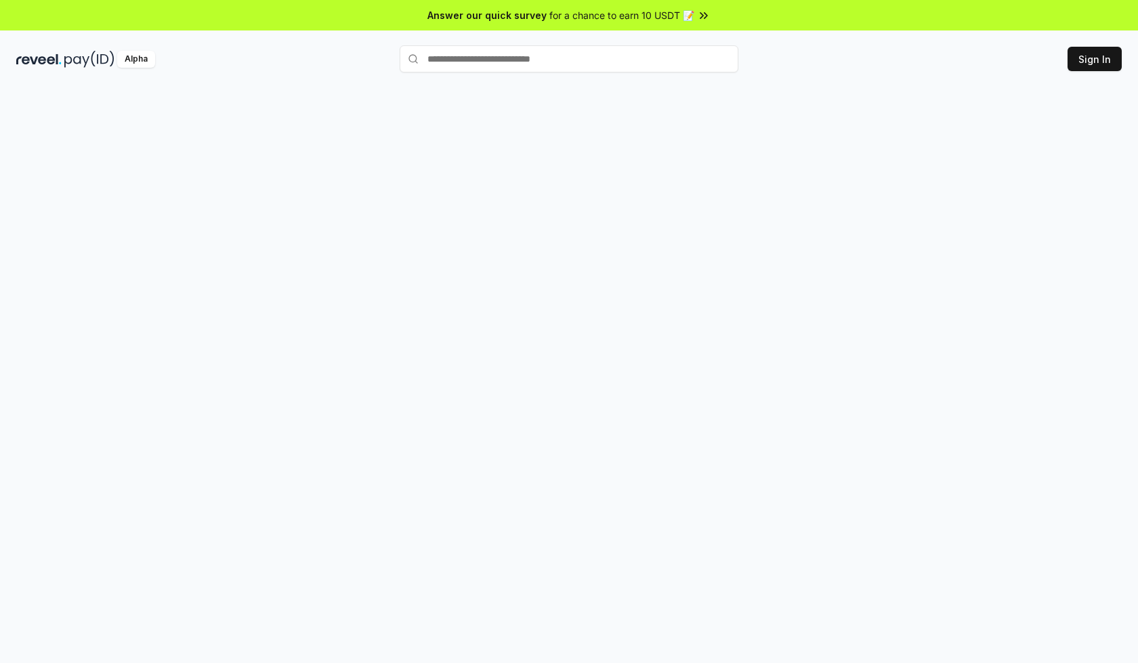  I want to click on div: Alpha, so click(136, 59).